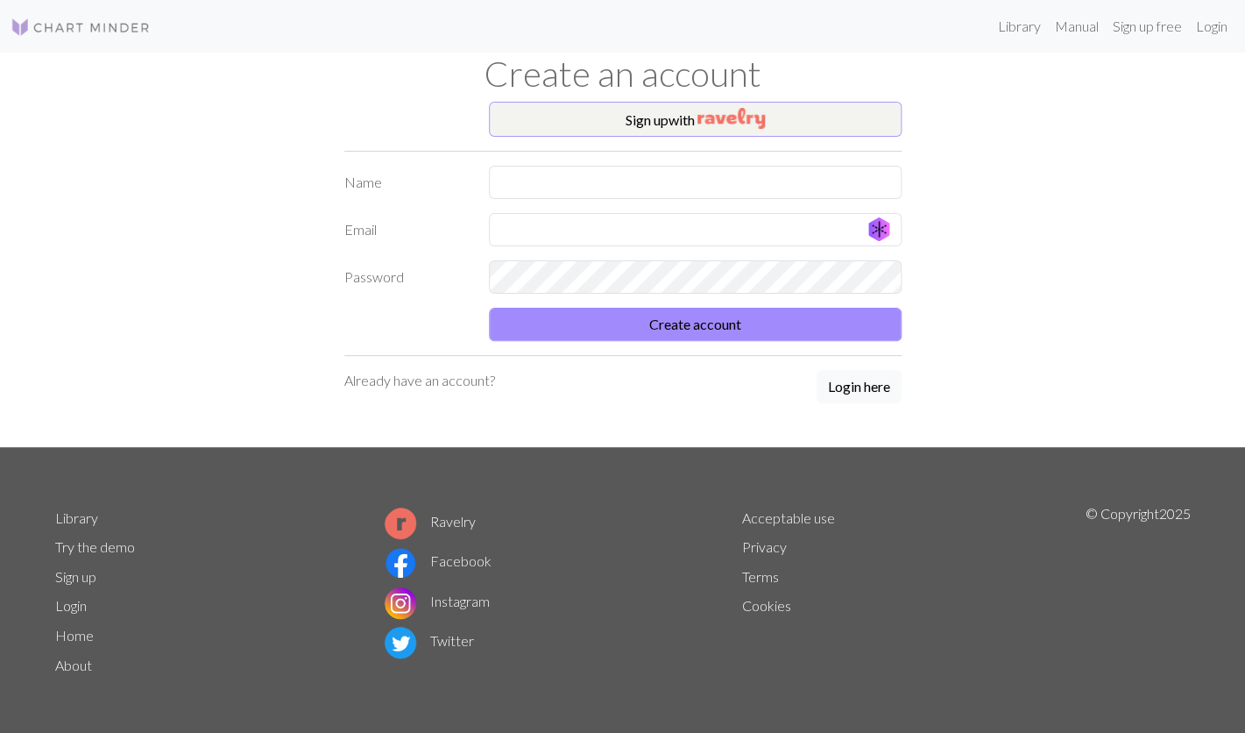  What do you see at coordinates (400, 563) in the screenshot?
I see `img: Facebook logo` at bounding box center [400, 563].